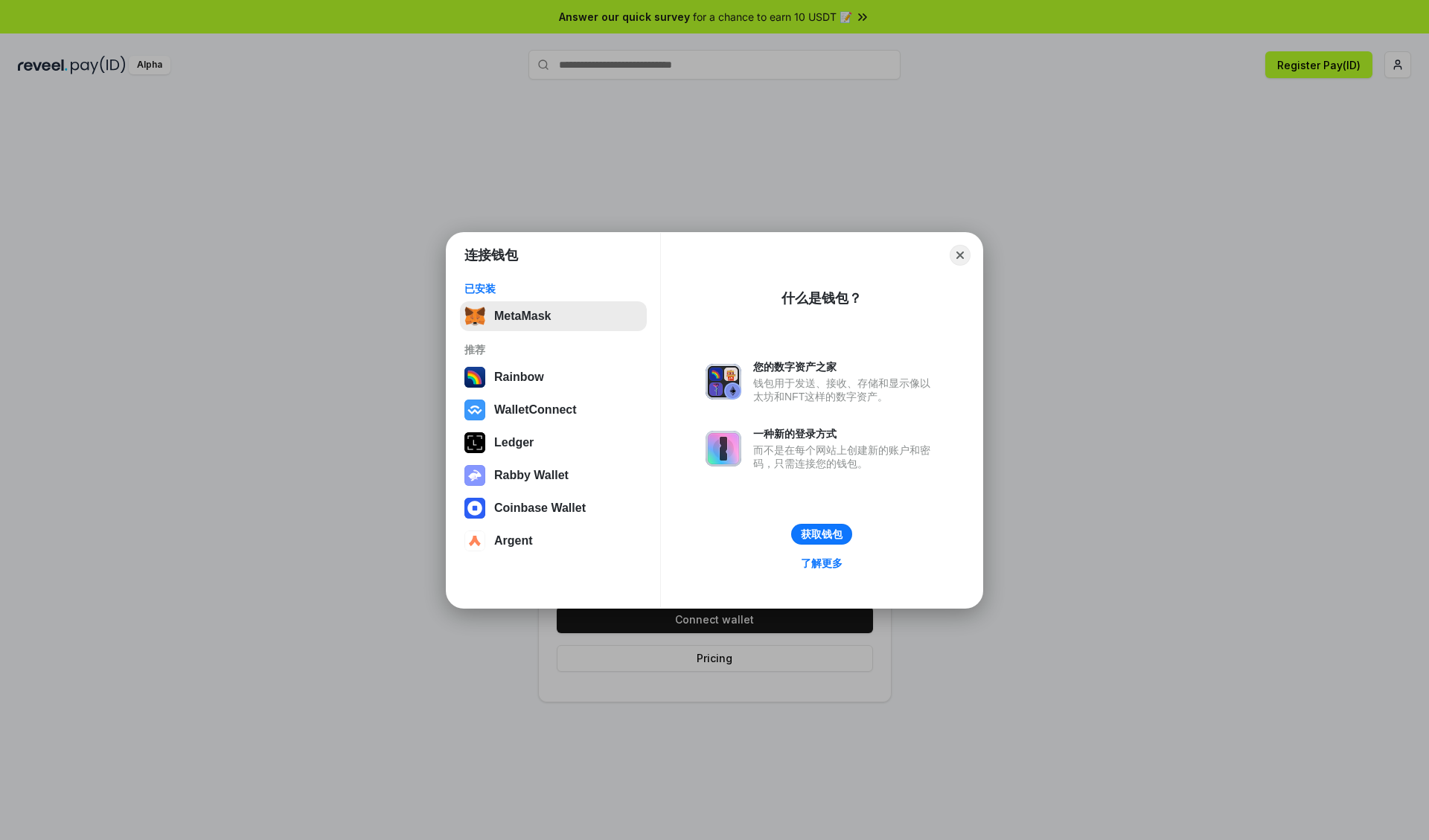  Describe the element at coordinates (519, 377) in the screenshot. I see `div: Rainbow` at that location.